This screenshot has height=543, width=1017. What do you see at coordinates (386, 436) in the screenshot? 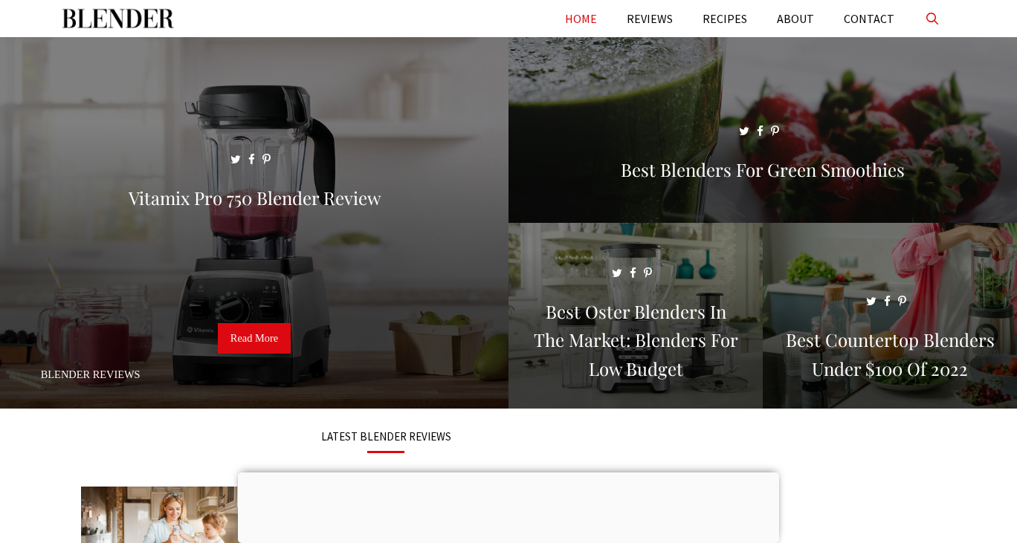
I see `h3: LATEST BLENDER REVIEWS` at bounding box center [386, 436].